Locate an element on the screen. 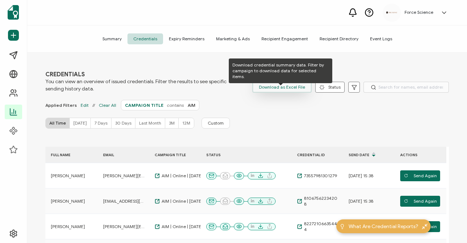  span: CAMPAIGN TITLE is located at coordinates (144, 105).